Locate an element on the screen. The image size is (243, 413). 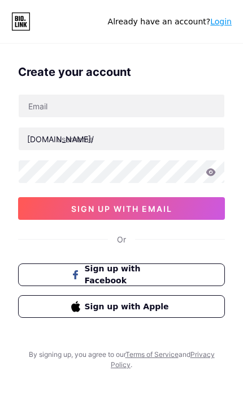
div: By signing up, you agree to our and . is located at coordinates (122, 360).